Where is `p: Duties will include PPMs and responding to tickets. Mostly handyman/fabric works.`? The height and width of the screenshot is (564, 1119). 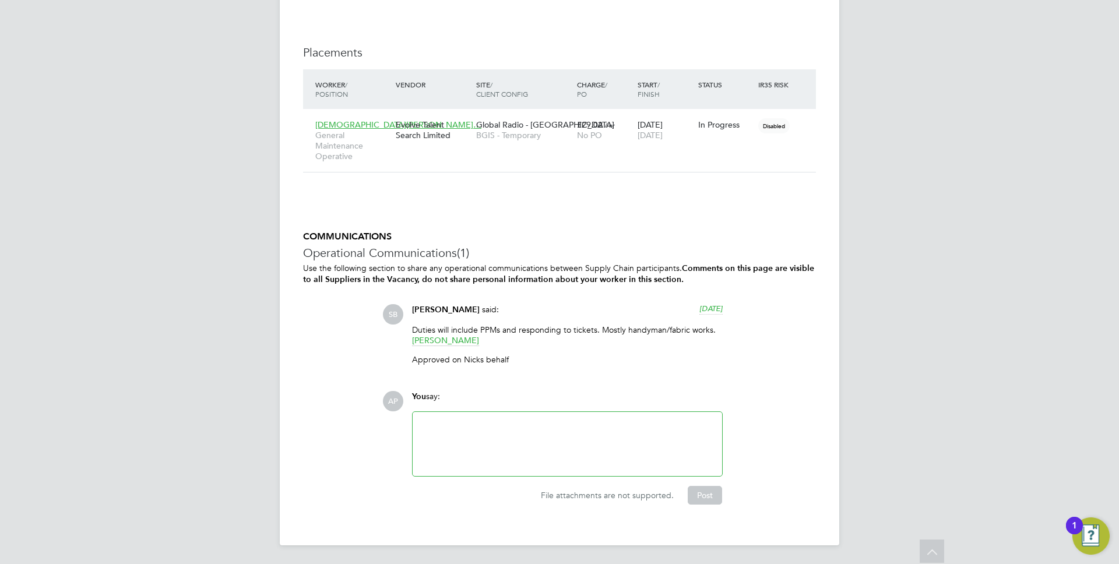
p: Duties will include PPMs and responding to tickets. Mostly handyman/fabric works. is located at coordinates (567, 335).